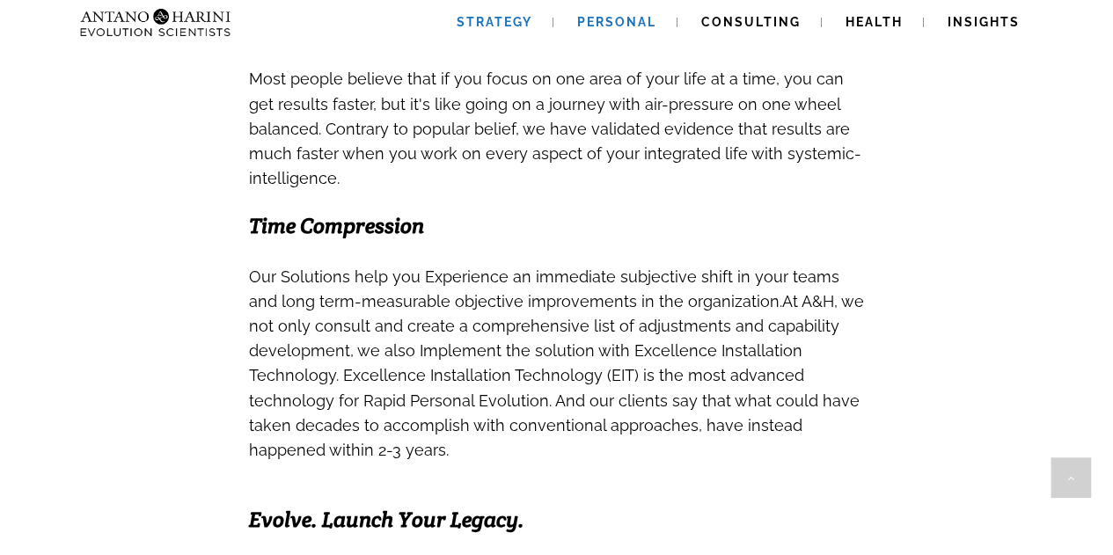  What do you see at coordinates (555, 128) in the screenshot?
I see `span: Most people believe that if you focus on one area of your life at a time, you can get results fas...` at bounding box center [555, 128].